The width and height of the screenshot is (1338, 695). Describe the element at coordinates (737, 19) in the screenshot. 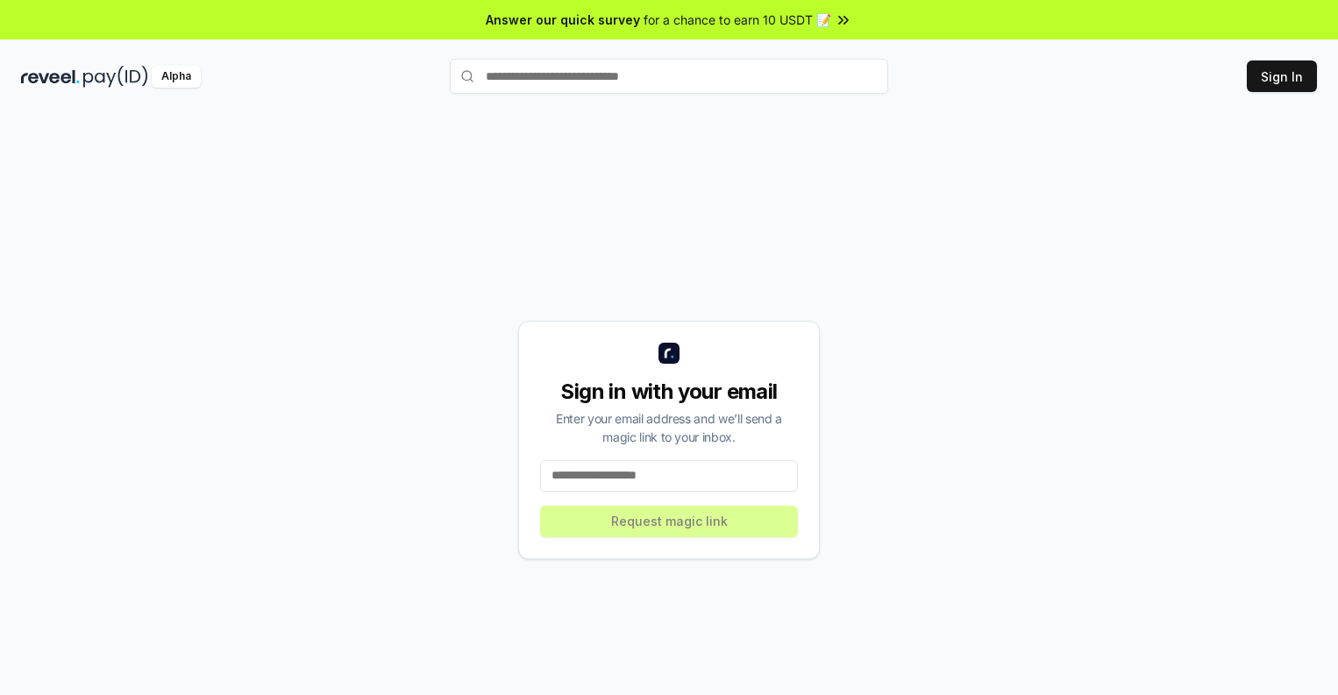

I see `span: for a chance to earn 10 USDT 📝` at that location.